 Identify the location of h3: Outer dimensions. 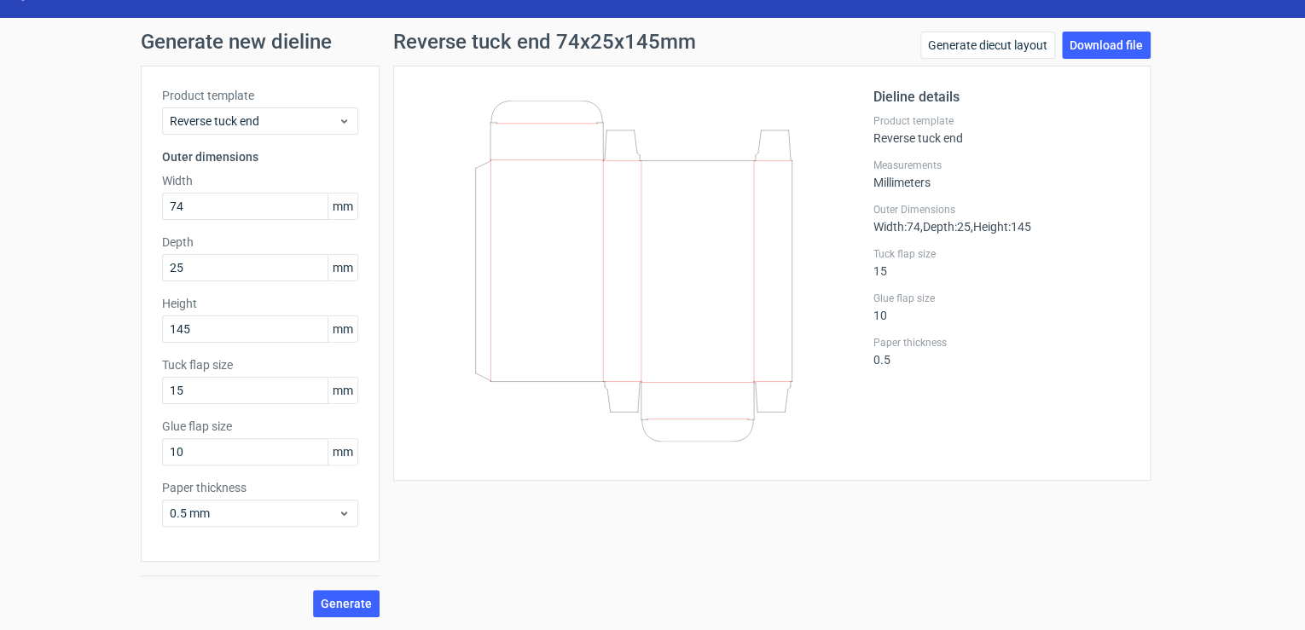
(260, 157).